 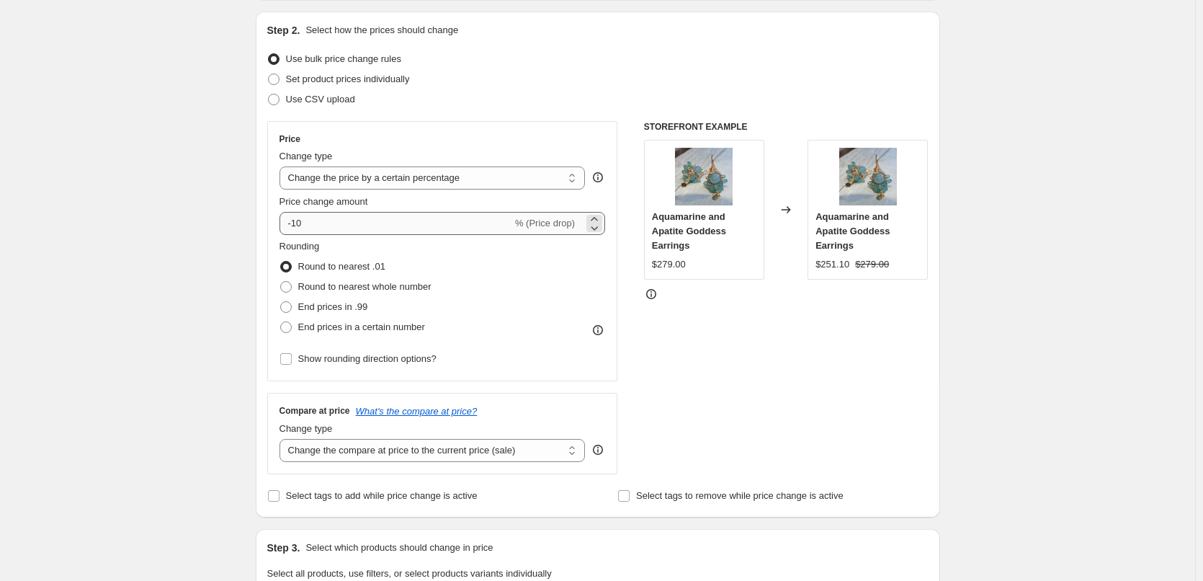 What do you see at coordinates (315, 411) in the screenshot?
I see `h3: Compare at price` at bounding box center [315, 411].